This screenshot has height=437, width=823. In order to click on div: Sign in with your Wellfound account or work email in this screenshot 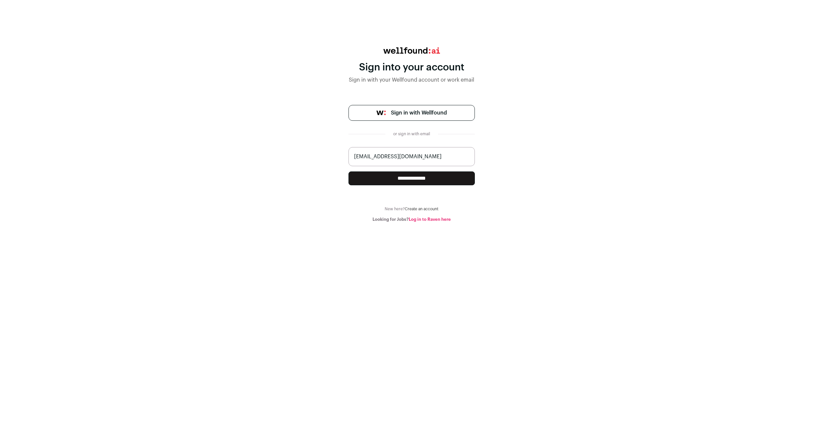, I will do `click(412, 80)`.